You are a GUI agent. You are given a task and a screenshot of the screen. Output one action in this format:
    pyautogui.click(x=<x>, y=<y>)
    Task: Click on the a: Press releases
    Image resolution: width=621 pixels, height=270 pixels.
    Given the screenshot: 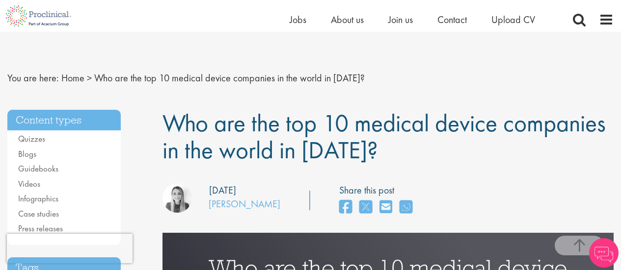 What is the action you would take?
    pyautogui.click(x=40, y=229)
    